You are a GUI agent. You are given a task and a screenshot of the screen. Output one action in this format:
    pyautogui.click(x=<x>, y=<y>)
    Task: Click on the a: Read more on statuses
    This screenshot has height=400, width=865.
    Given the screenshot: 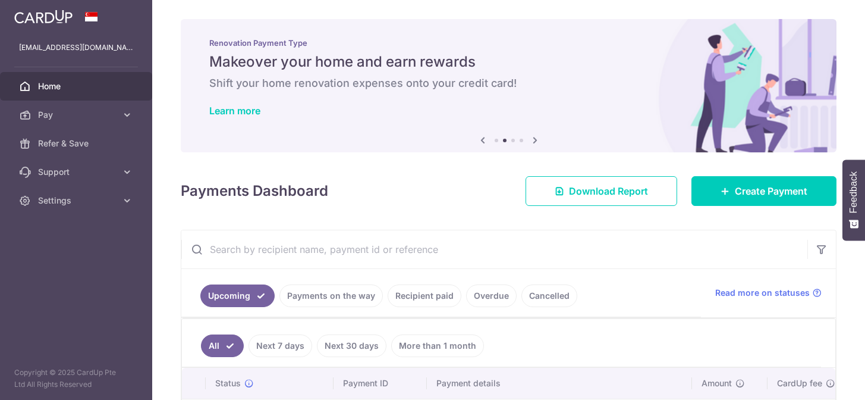 What is the action you would take?
    pyautogui.click(x=768, y=293)
    